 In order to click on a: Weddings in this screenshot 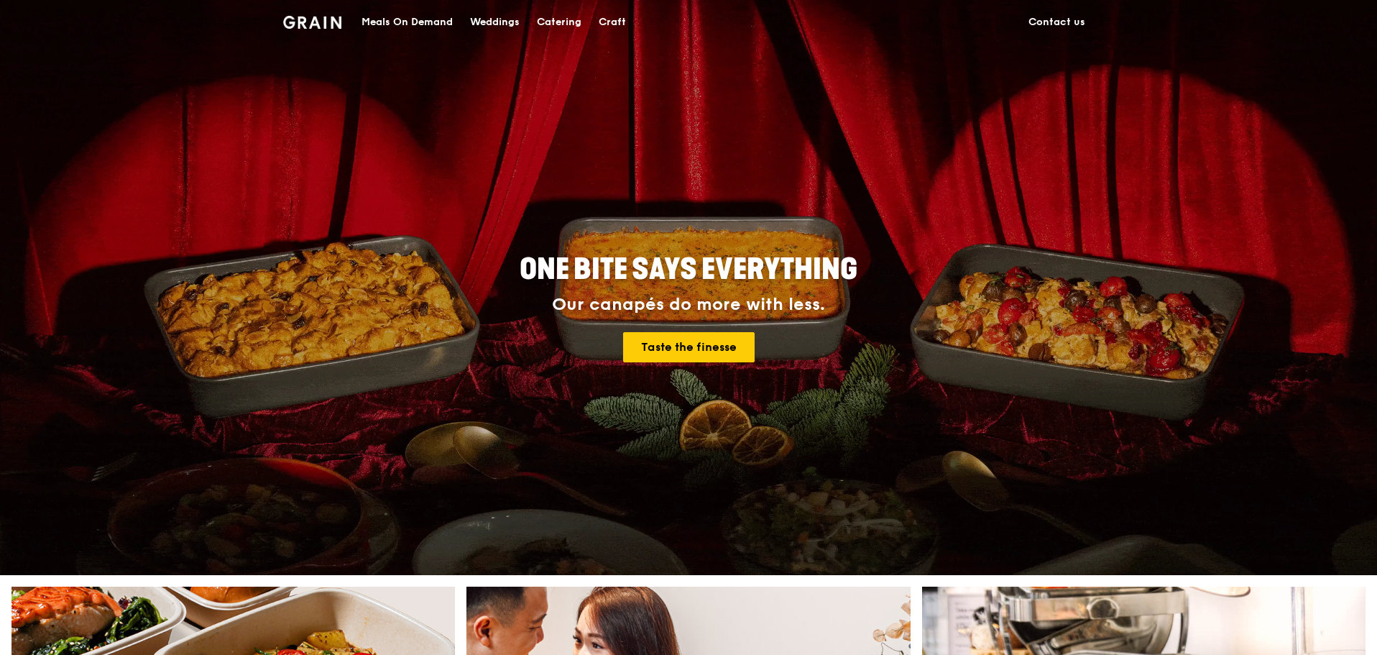, I will do `click(495, 22)`.